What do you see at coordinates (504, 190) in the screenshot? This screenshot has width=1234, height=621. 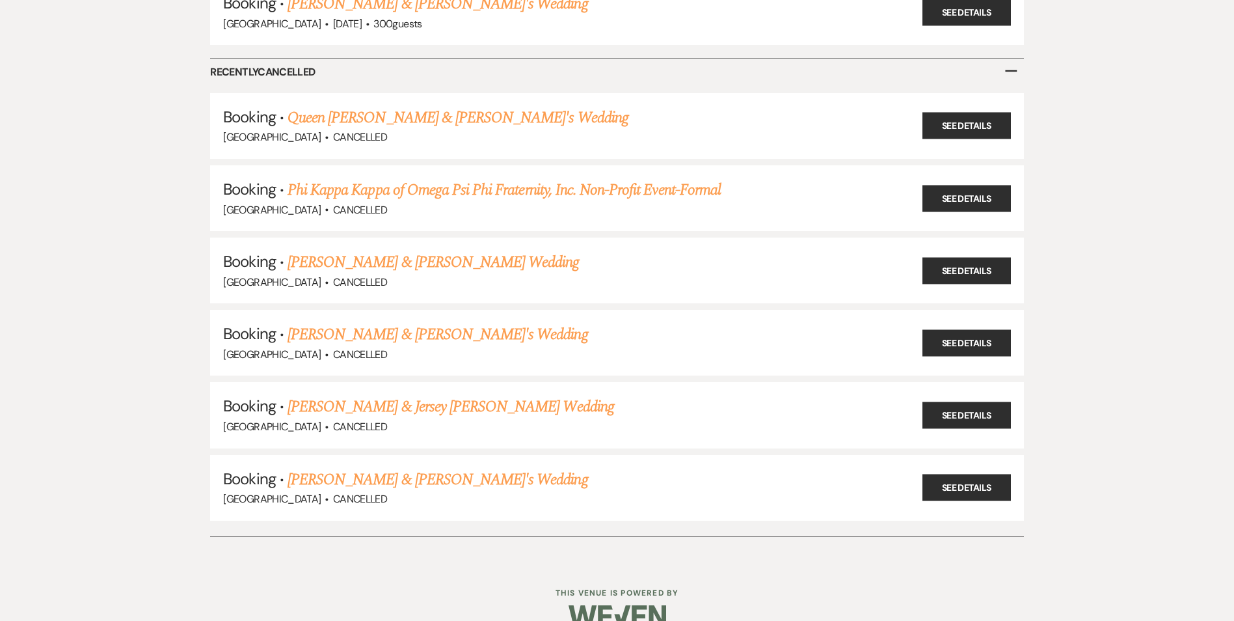 I see `a: Phi Kappa Kappa of Omega Psi Phi Fraternity, Inc. Non-Profit Event-Formal` at bounding box center [504, 190].